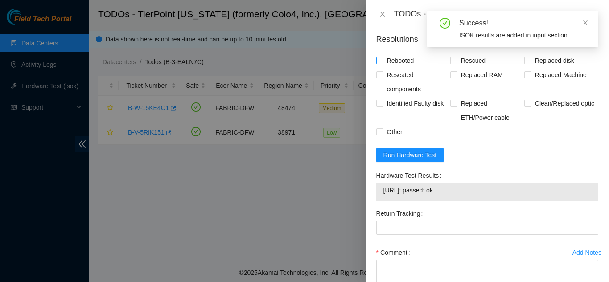  I want to click on label: Hardware Test Results, so click(411, 176).